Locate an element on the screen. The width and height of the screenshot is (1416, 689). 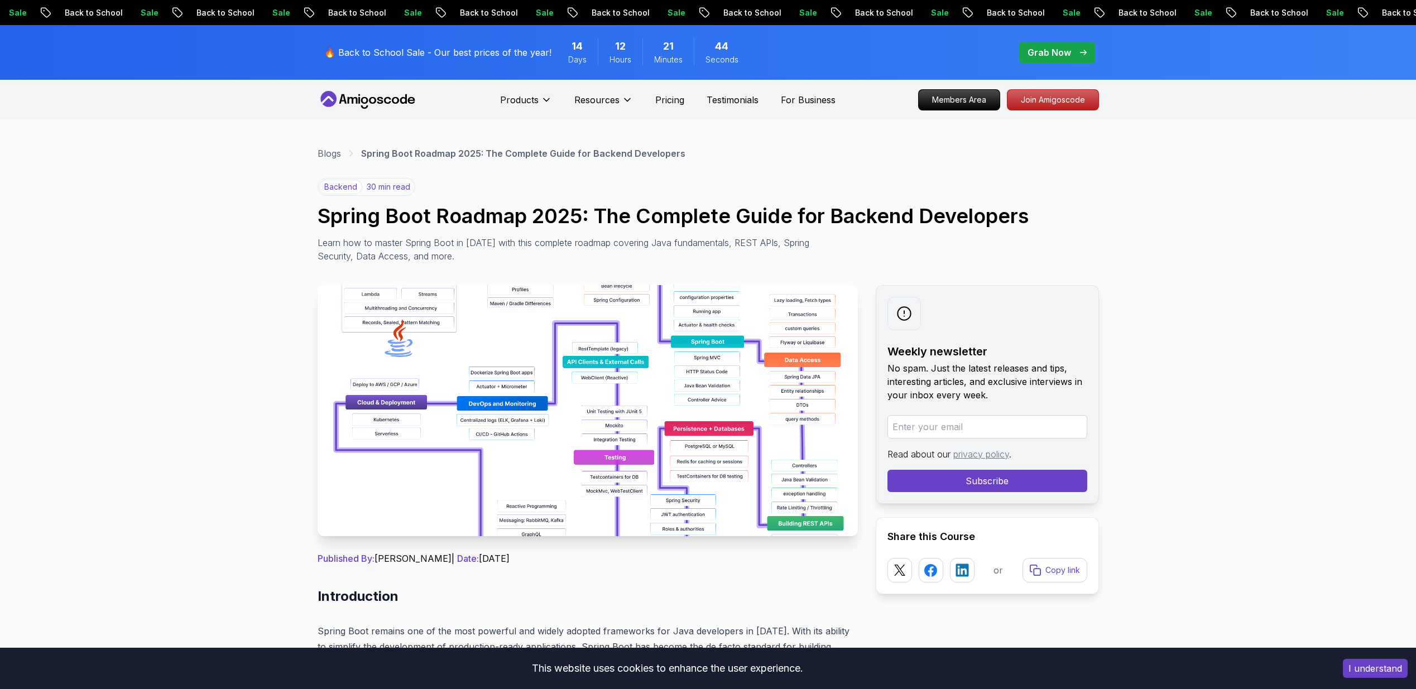
button: Accept cookies is located at coordinates (1375, 669).